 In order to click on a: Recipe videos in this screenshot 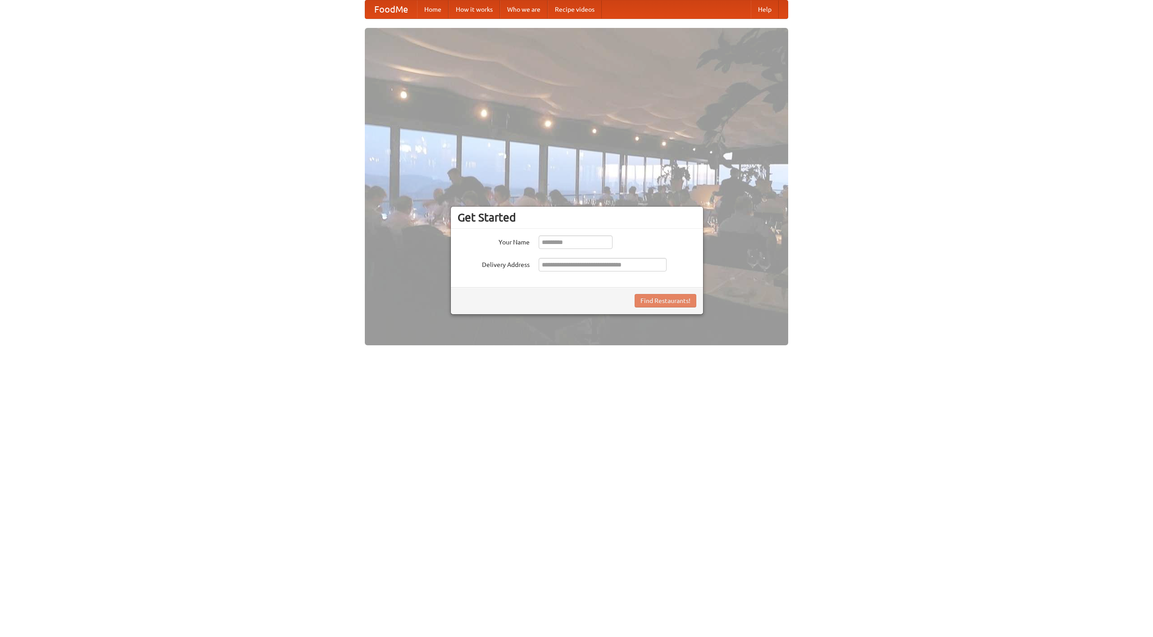, I will do `click(575, 9)`.